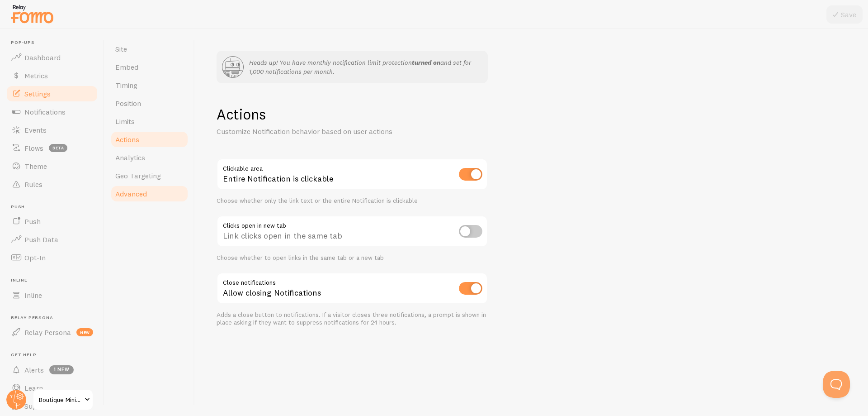  I want to click on strong: turned on, so click(426, 62).